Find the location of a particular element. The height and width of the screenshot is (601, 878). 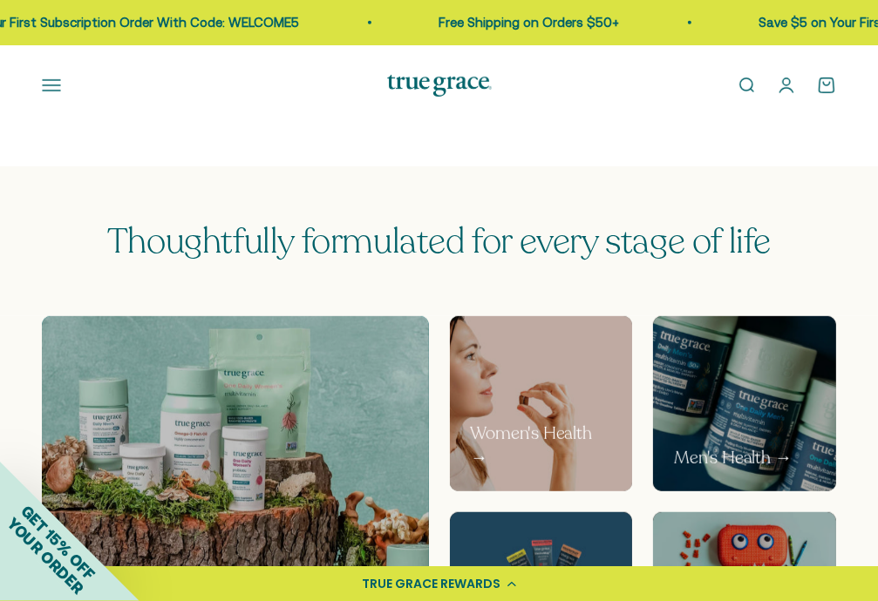

p: Women's Health → is located at coordinates (541, 446).